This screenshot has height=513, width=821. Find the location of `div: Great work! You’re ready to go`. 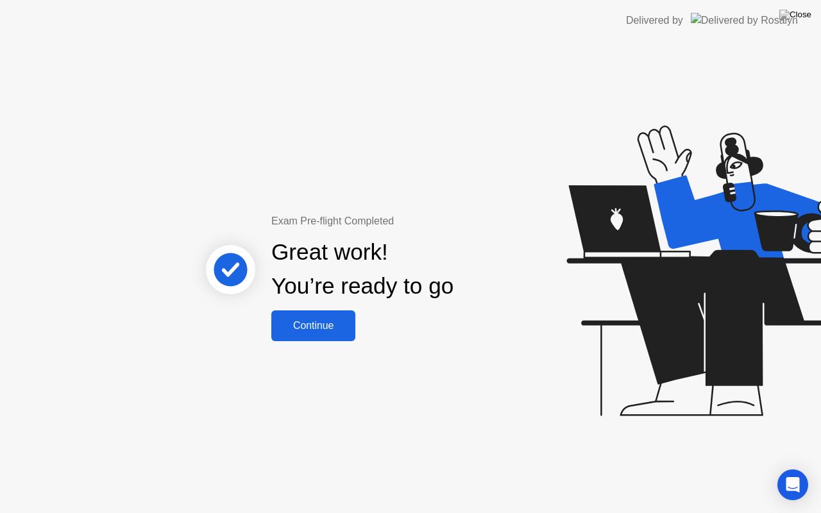

div: Great work! You’re ready to go is located at coordinates (362, 269).